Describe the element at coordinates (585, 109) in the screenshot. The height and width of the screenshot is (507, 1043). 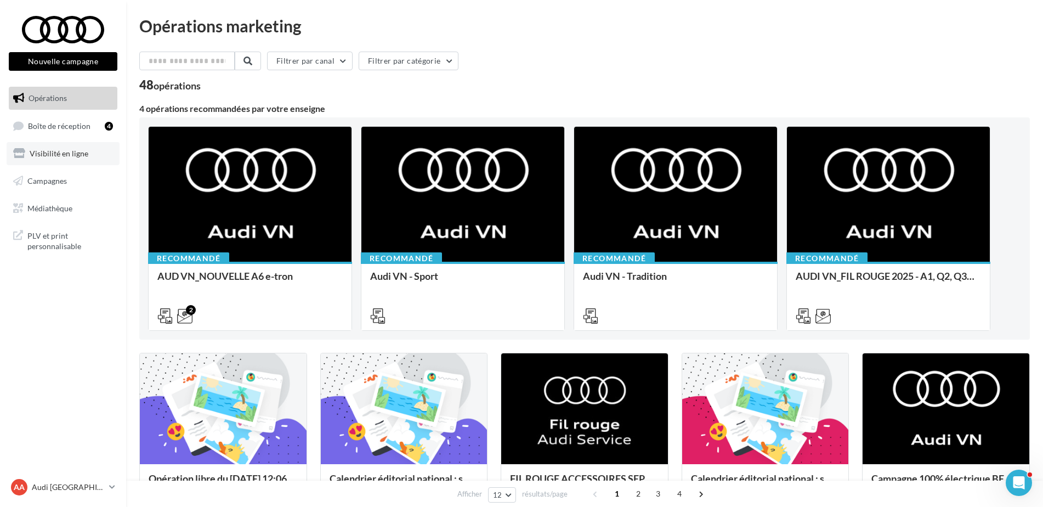
I see `div: 4 opérations recommandées par votre enseigne` at that location.